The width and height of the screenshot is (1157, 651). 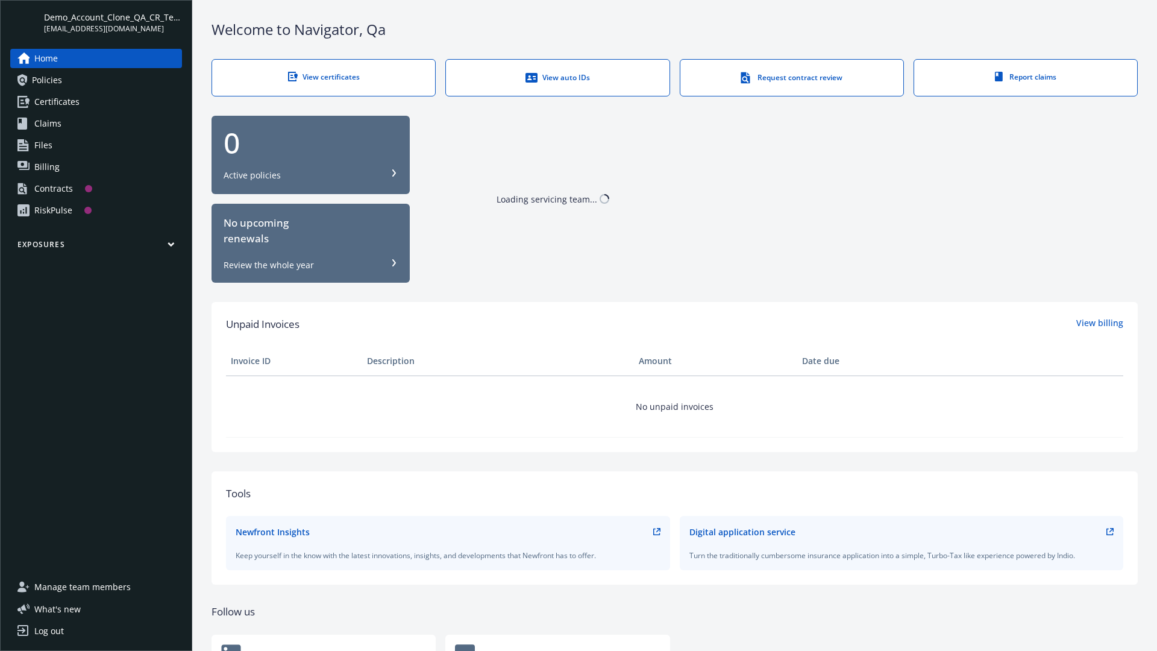 I want to click on button: What's new, so click(x=55, y=609).